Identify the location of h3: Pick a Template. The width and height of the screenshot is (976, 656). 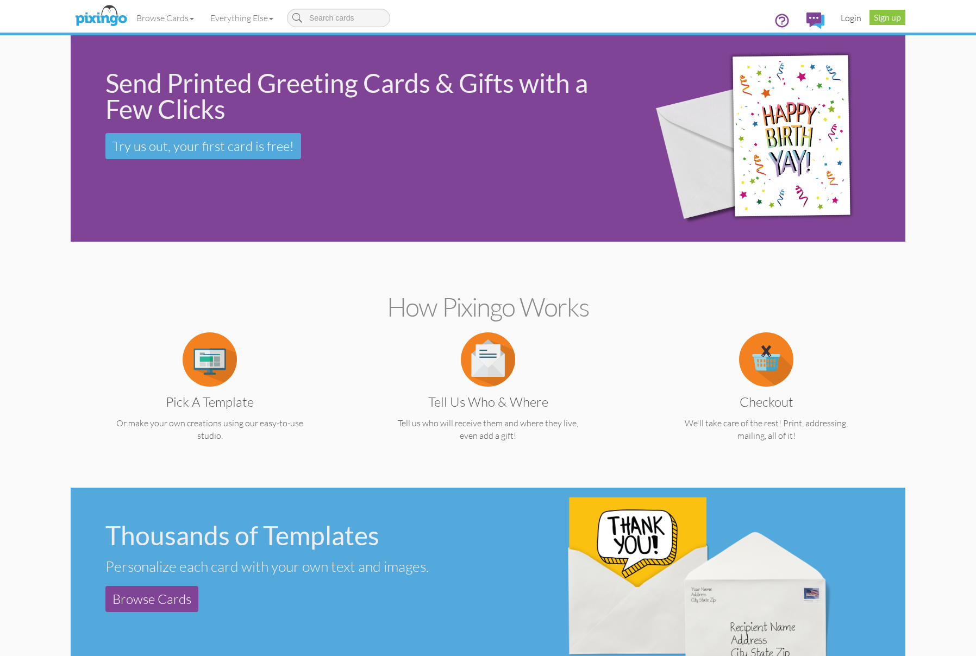
(210, 402).